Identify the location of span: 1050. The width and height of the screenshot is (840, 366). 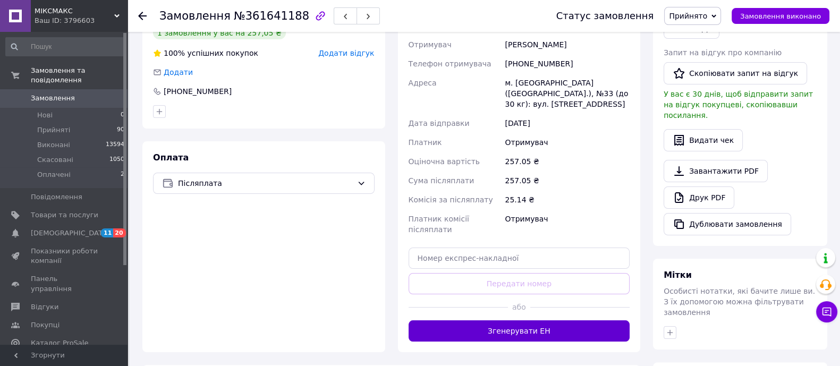
(117, 160).